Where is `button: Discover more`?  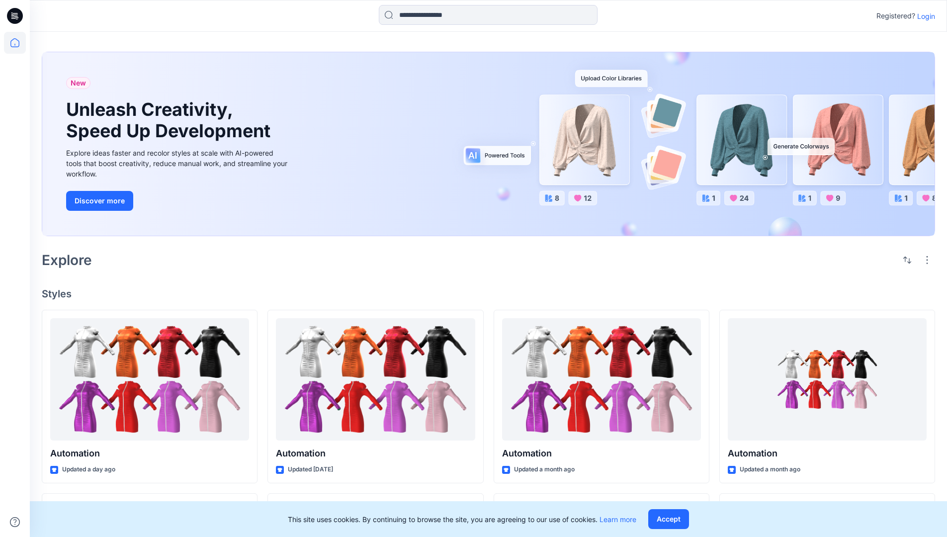
button: Discover more is located at coordinates (99, 201).